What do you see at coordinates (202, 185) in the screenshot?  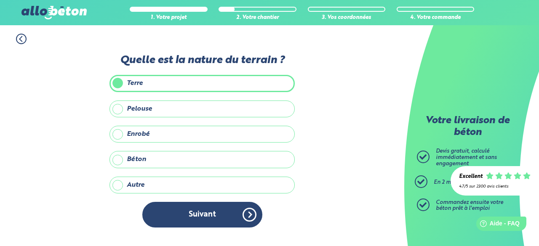 I see `label: Autre` at bounding box center [202, 185].